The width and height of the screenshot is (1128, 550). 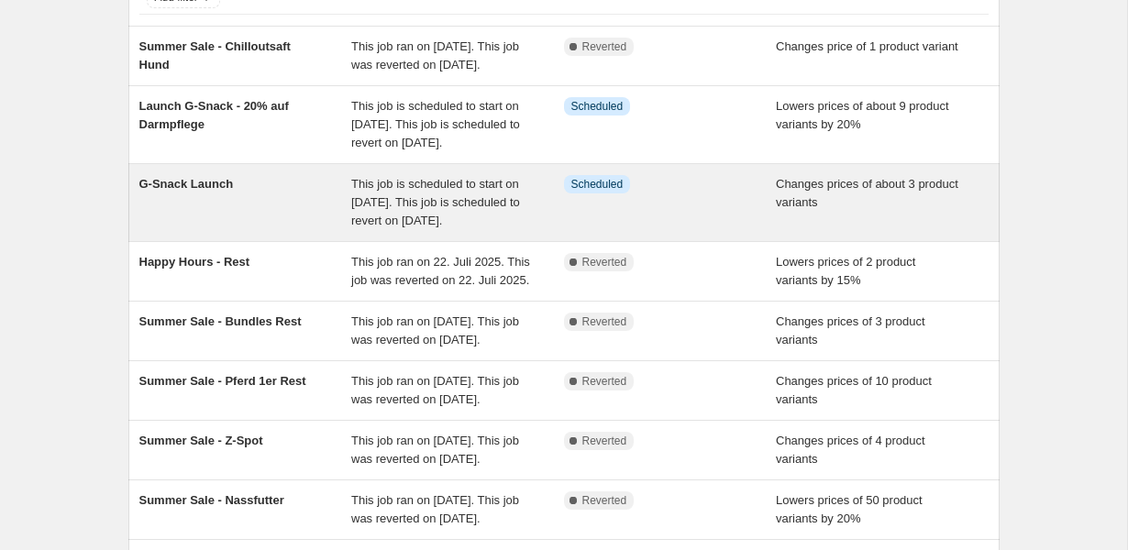 What do you see at coordinates (186, 183) in the screenshot?
I see `span: G-Snack Launch` at bounding box center [186, 183].